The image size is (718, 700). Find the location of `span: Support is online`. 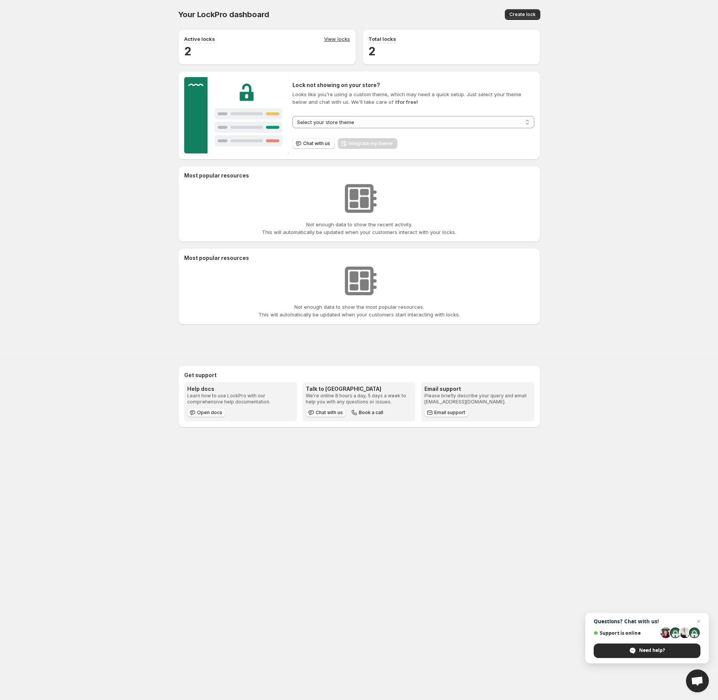

span: Support is online is located at coordinates (626, 632).